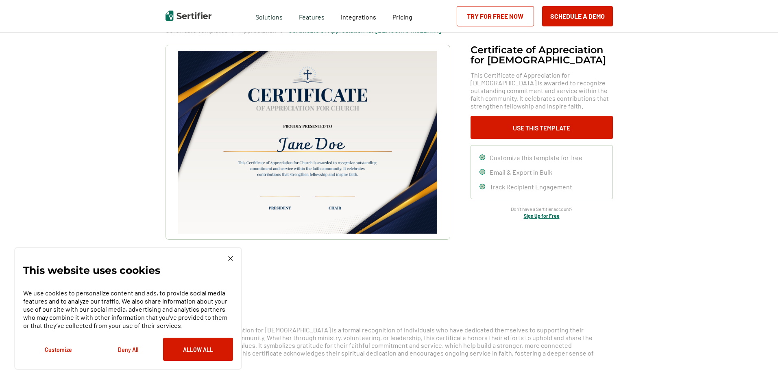 The width and height of the screenshot is (778, 384). I want to click on button: Use This Template, so click(542, 127).